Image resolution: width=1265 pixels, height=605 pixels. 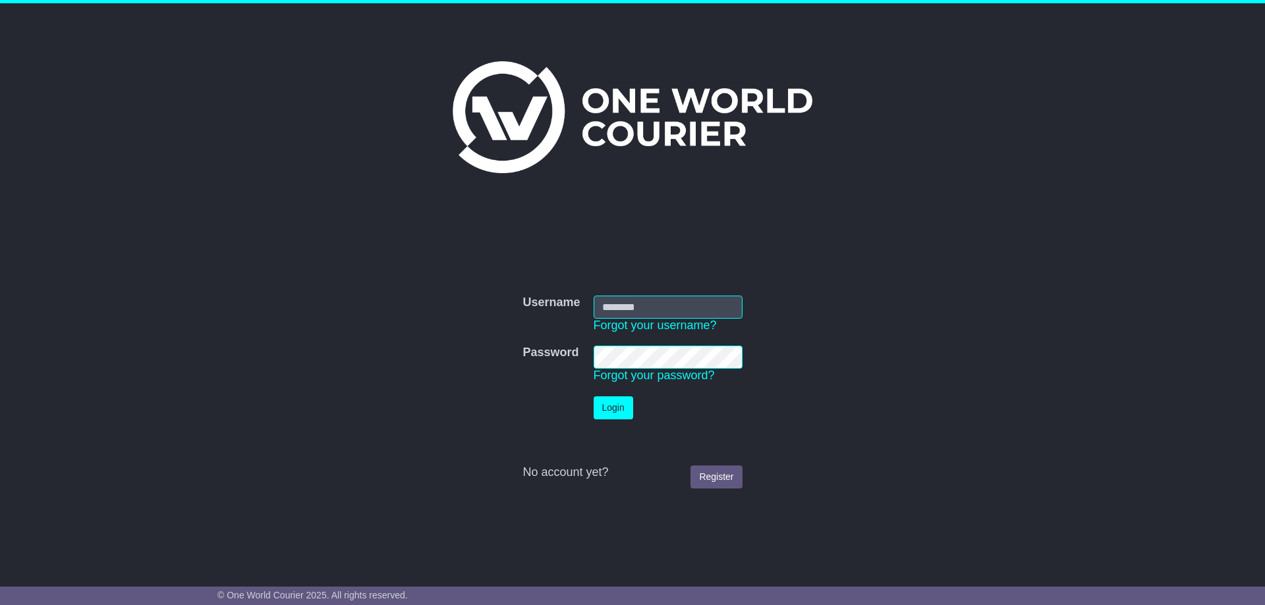 What do you see at coordinates (551, 303) in the screenshot?
I see `label: Username` at bounding box center [551, 303].